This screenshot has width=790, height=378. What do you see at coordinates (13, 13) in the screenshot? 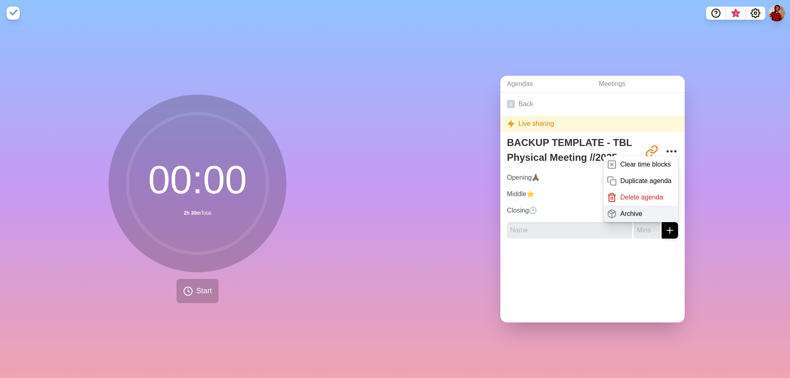
I see `img: timeblocks logo` at bounding box center [13, 13].